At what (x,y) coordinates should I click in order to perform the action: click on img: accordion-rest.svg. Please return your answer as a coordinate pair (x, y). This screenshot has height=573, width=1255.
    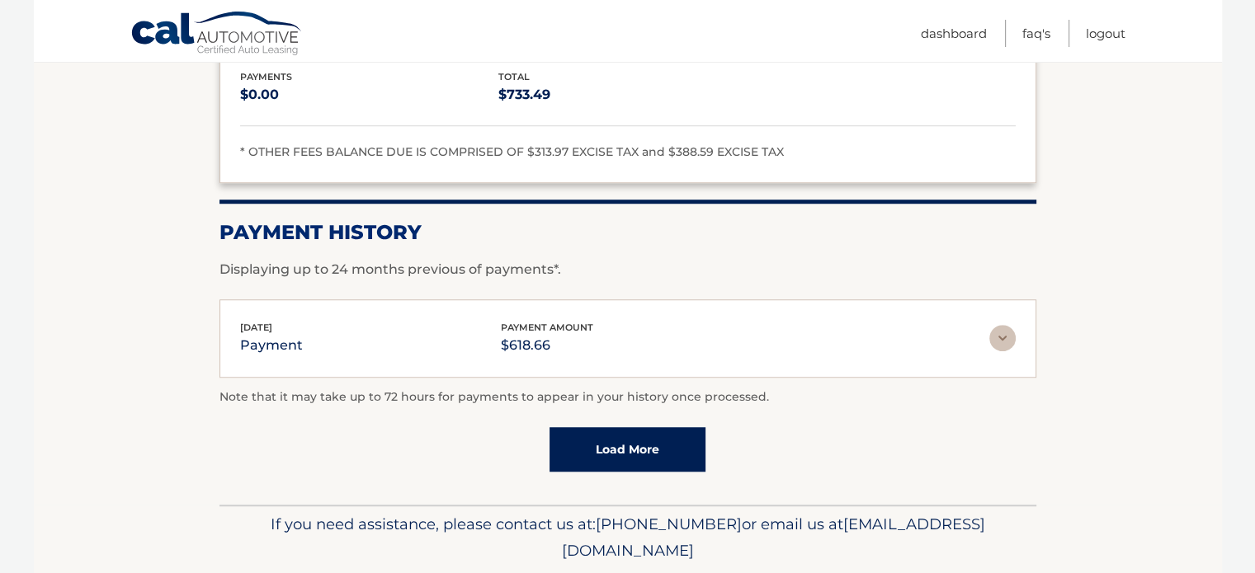
    Looking at the image, I should click on (1002, 338).